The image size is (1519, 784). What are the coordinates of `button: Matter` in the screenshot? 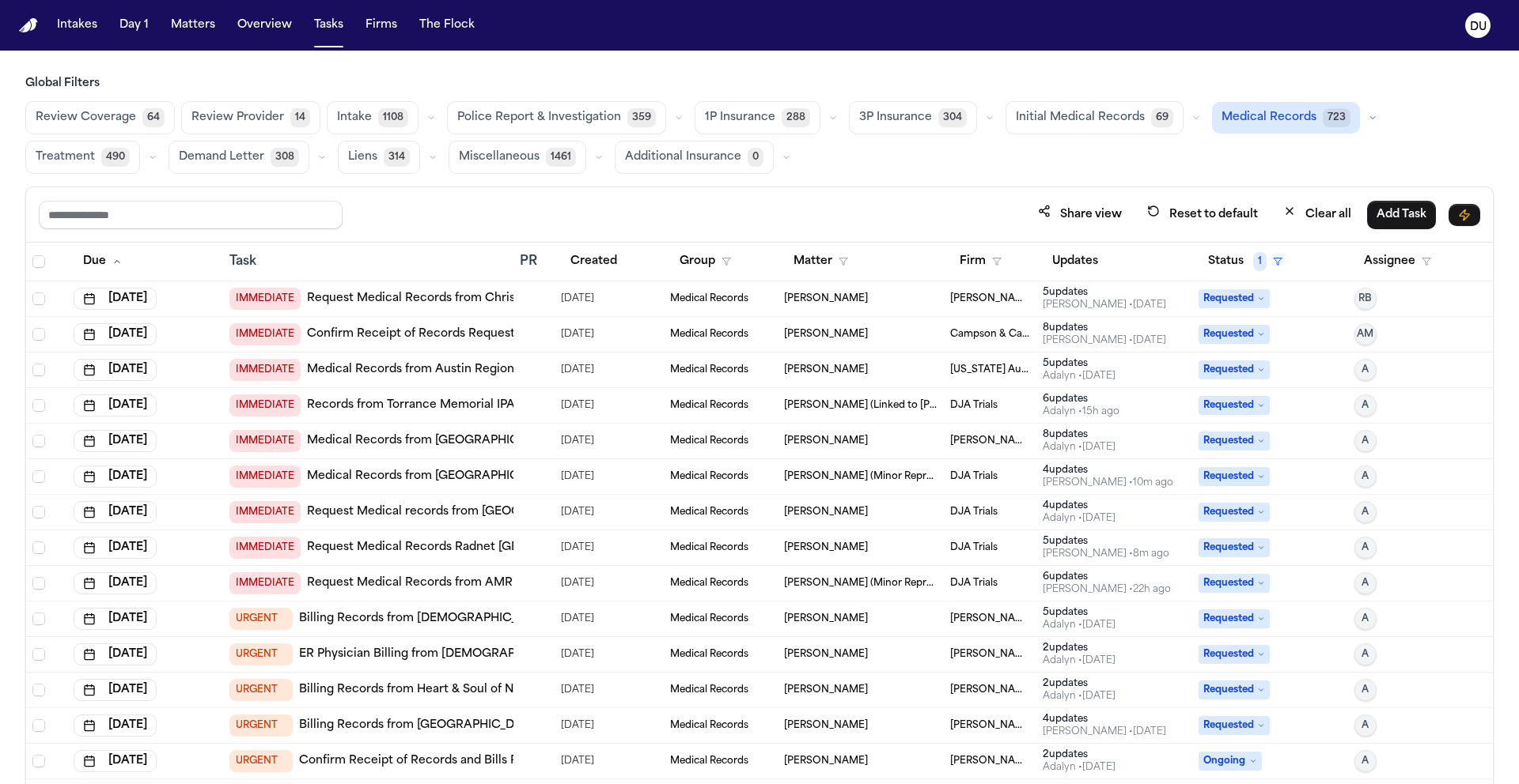 It's located at (820, 262).